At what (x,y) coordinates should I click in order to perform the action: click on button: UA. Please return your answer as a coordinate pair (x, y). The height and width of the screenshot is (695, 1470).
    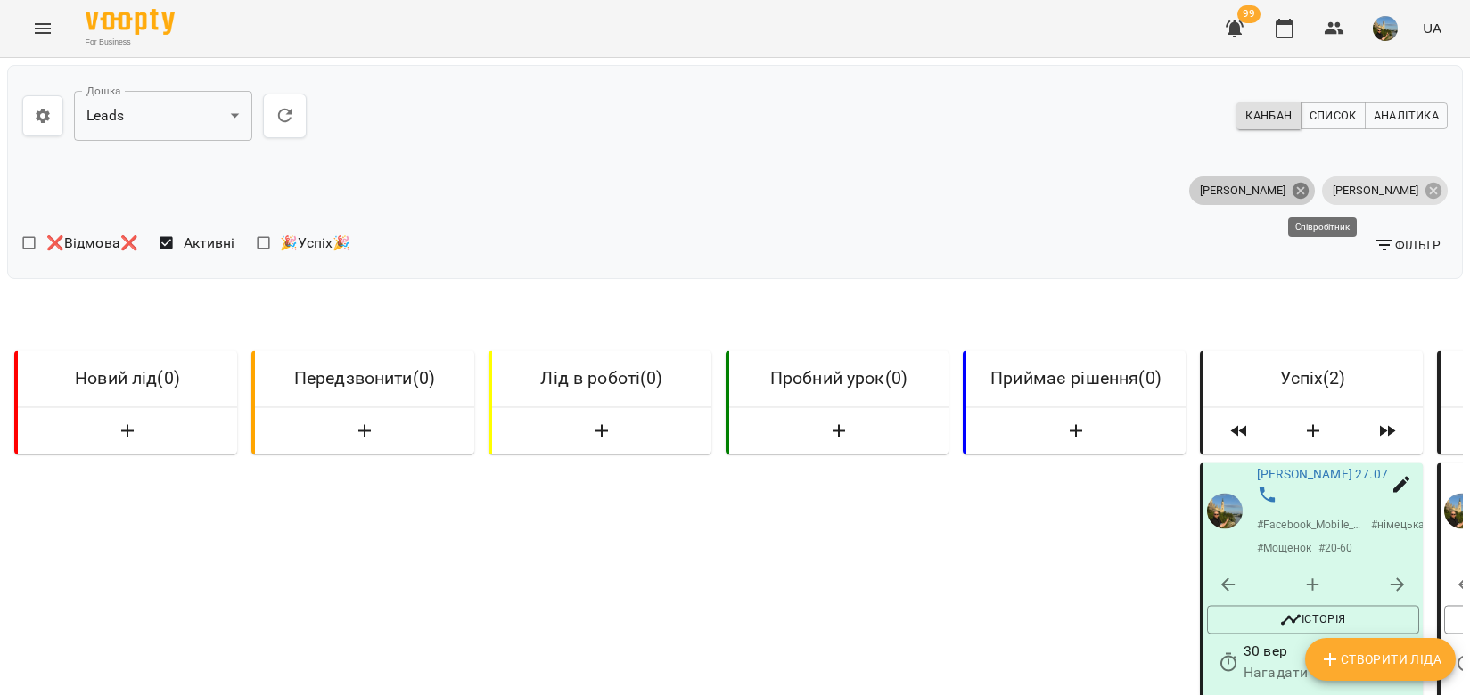
    Looking at the image, I should click on (1432, 28).